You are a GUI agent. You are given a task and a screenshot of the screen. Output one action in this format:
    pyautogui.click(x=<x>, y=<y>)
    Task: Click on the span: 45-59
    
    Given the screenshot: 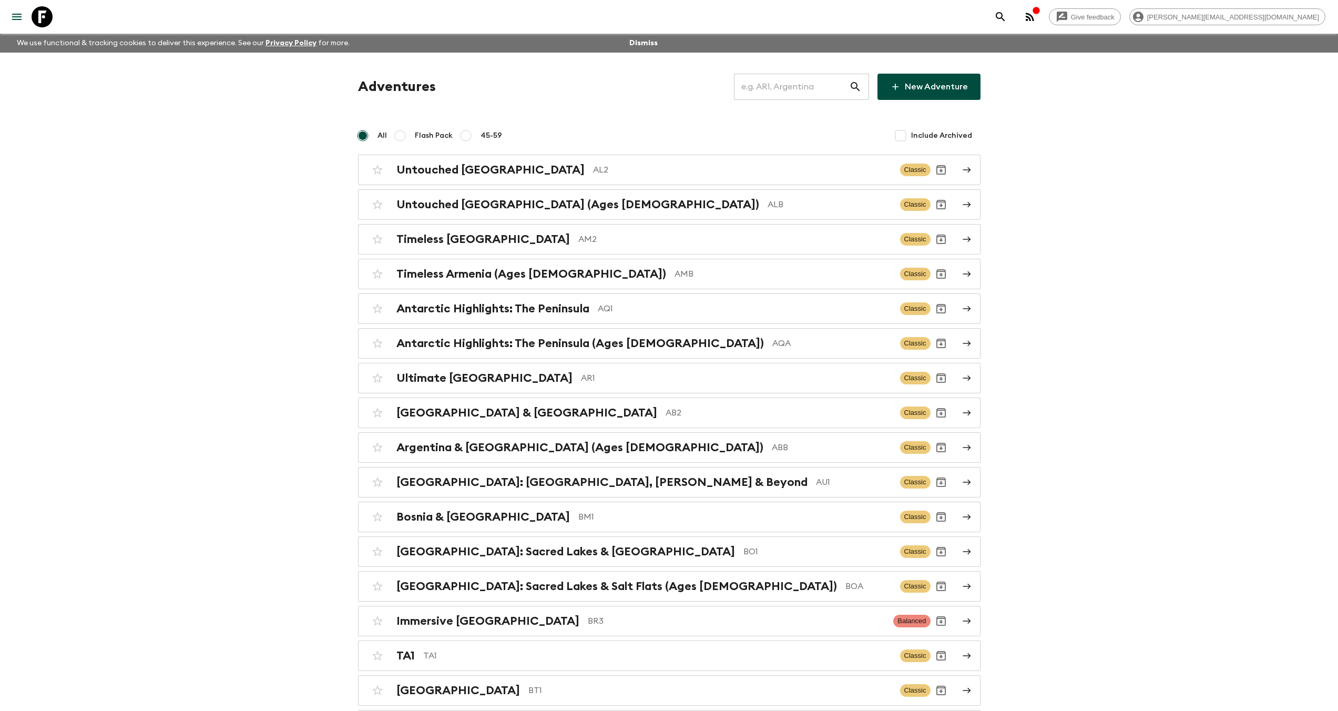 What is the action you would take?
    pyautogui.click(x=491, y=136)
    